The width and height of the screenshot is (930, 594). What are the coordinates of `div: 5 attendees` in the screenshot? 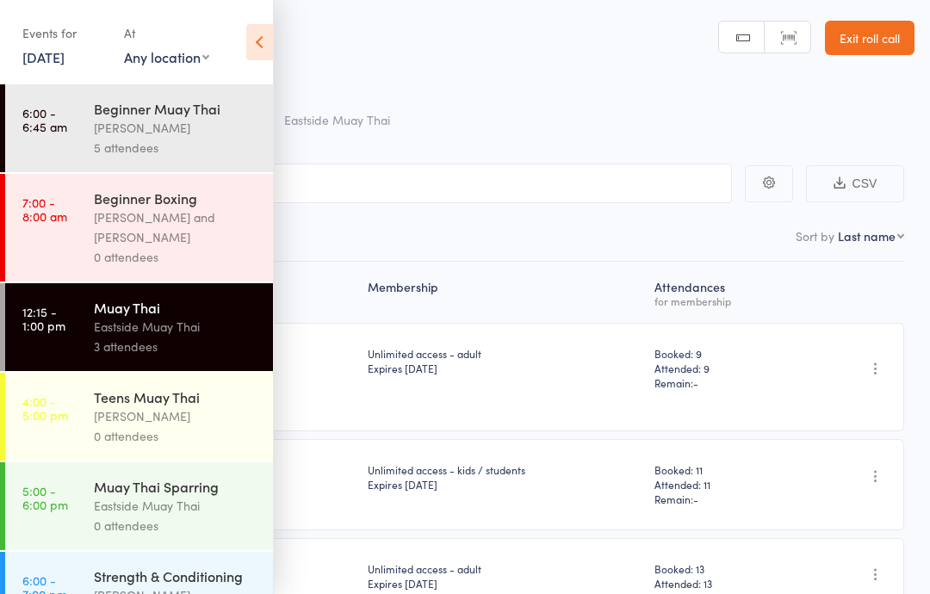 It's located at (176, 147).